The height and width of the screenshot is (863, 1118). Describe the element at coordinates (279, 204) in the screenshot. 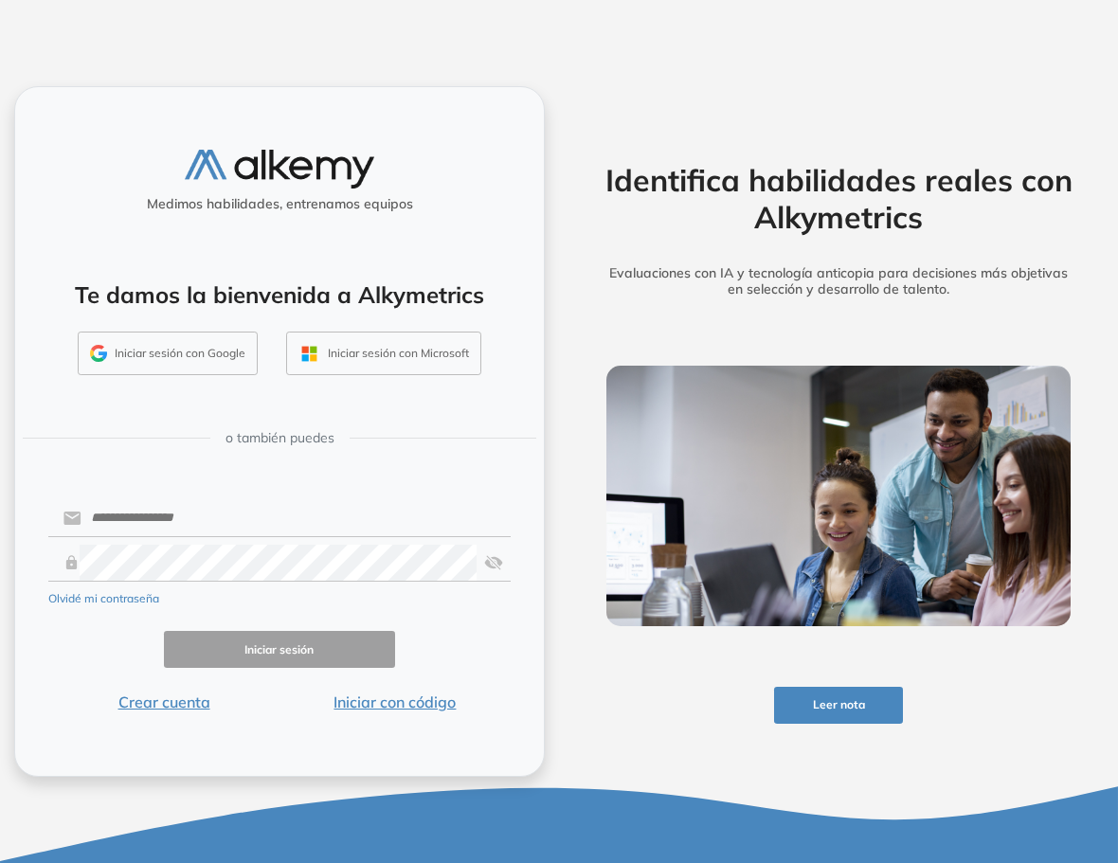

I see `h5: Medimos habilidades, entrenamos equipos` at that location.